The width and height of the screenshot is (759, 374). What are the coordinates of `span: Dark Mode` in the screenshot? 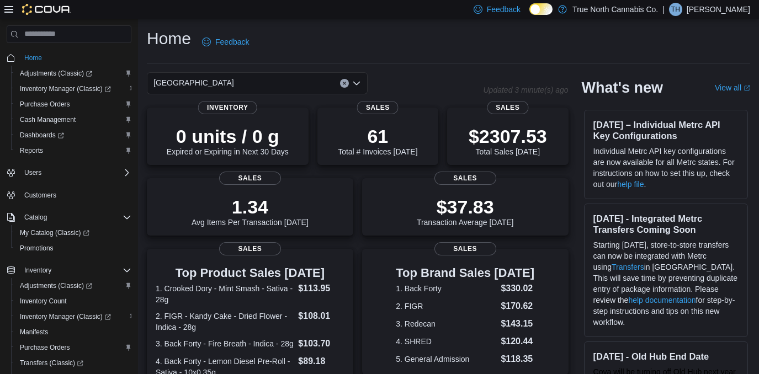 It's located at (530, 15).